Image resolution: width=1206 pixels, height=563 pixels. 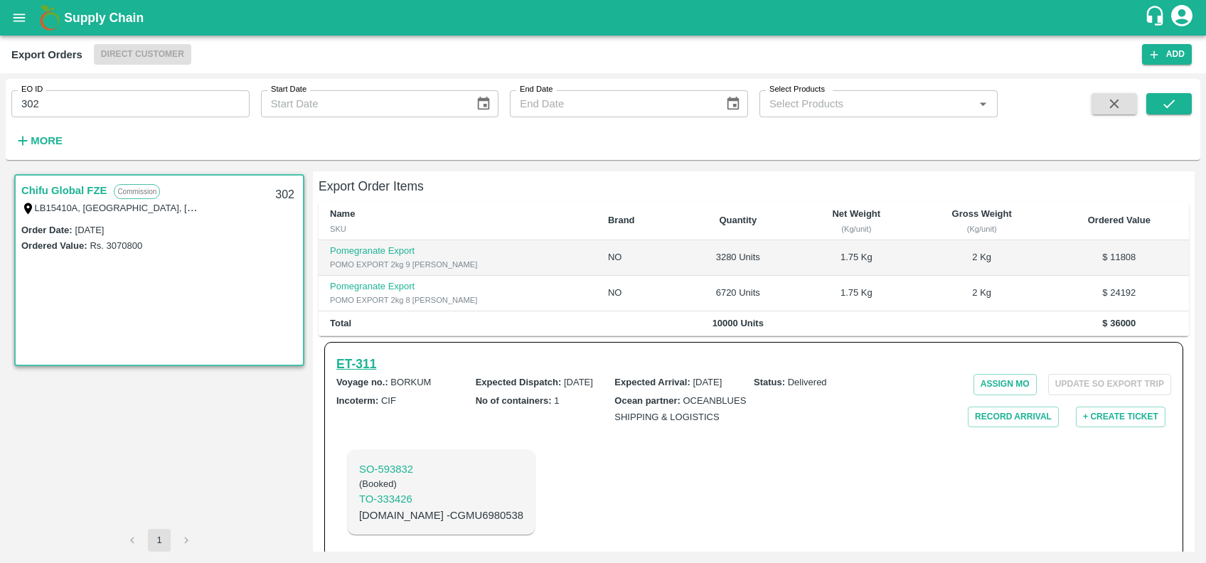 What do you see at coordinates (647, 400) in the screenshot?
I see `b: Ocean partner :` at bounding box center [647, 400].